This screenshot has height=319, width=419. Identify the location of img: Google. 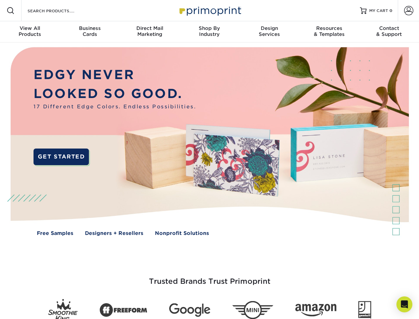
(190, 310).